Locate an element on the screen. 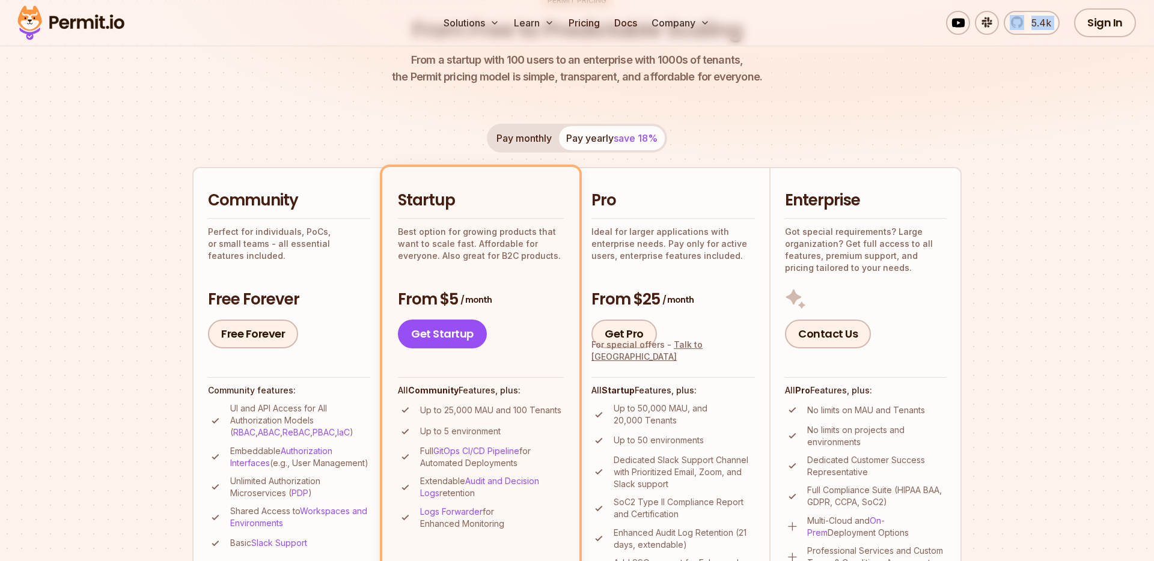 Image resolution: width=1154 pixels, height=561 pixels. p: Full Compliance Suite (HIPAA BAA, GDPR, CCPA, SoC2) is located at coordinates (876, 496).